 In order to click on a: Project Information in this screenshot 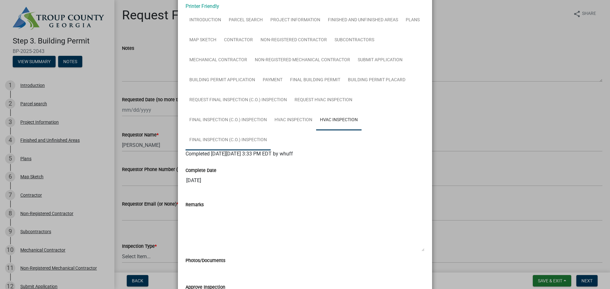, I will do `click(295, 20)`.